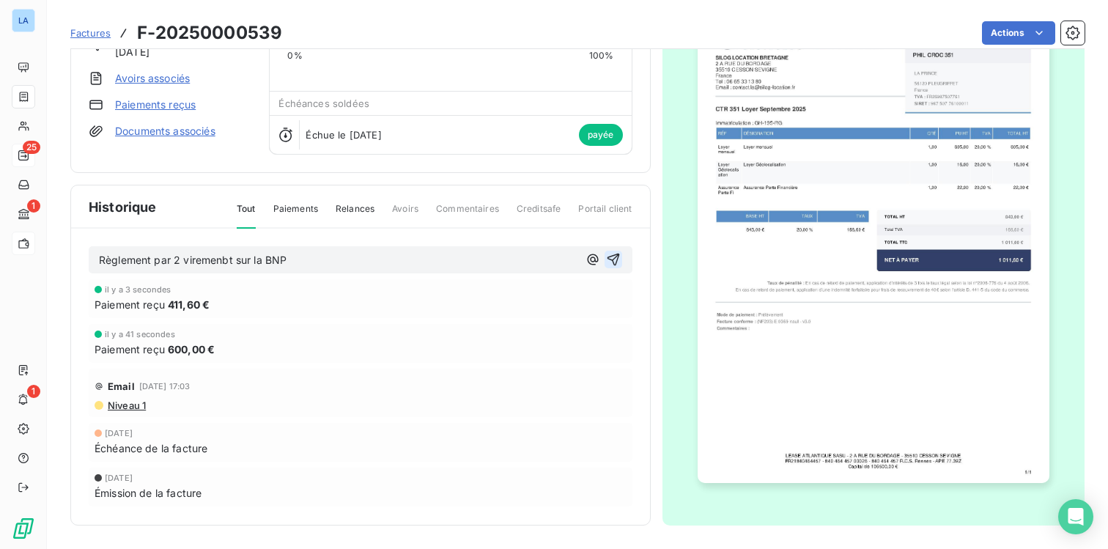  Describe the element at coordinates (188, 304) in the screenshot. I see `span: 411,60 €` at that location.